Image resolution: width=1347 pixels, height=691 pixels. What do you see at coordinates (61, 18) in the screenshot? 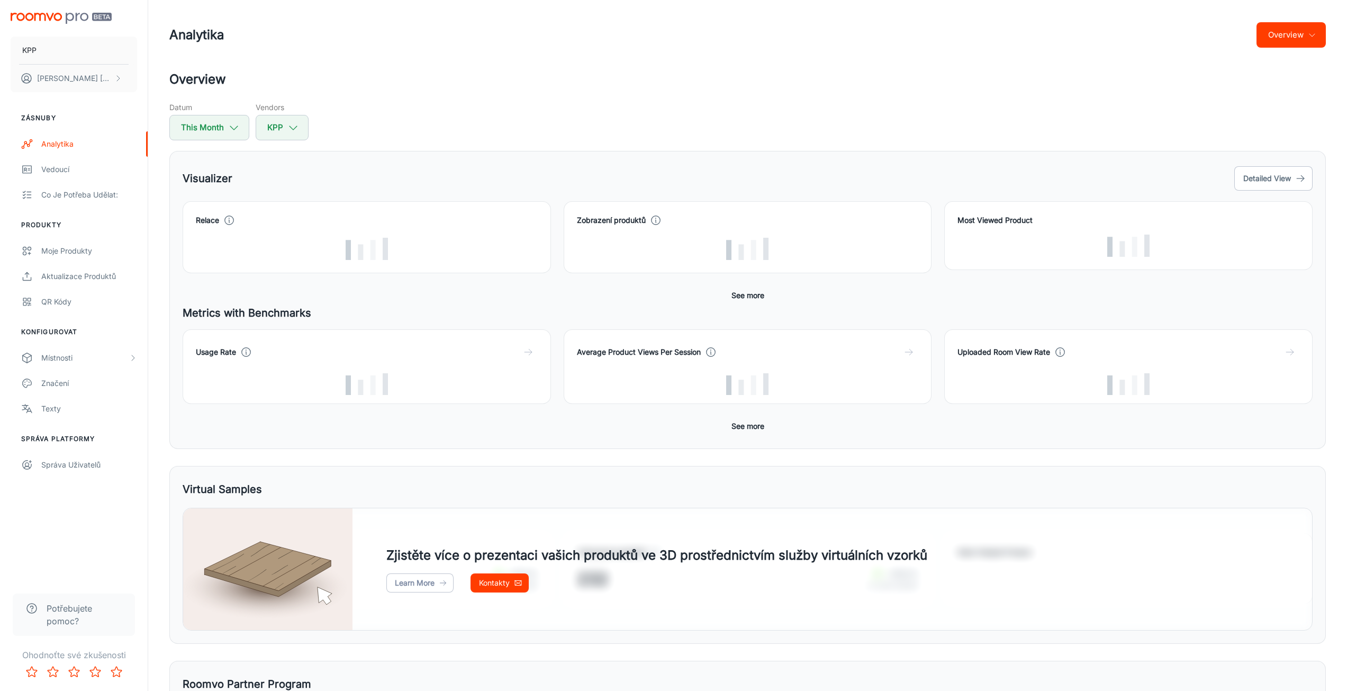
I see `img: Roomvo PRO Beta` at bounding box center [61, 18].